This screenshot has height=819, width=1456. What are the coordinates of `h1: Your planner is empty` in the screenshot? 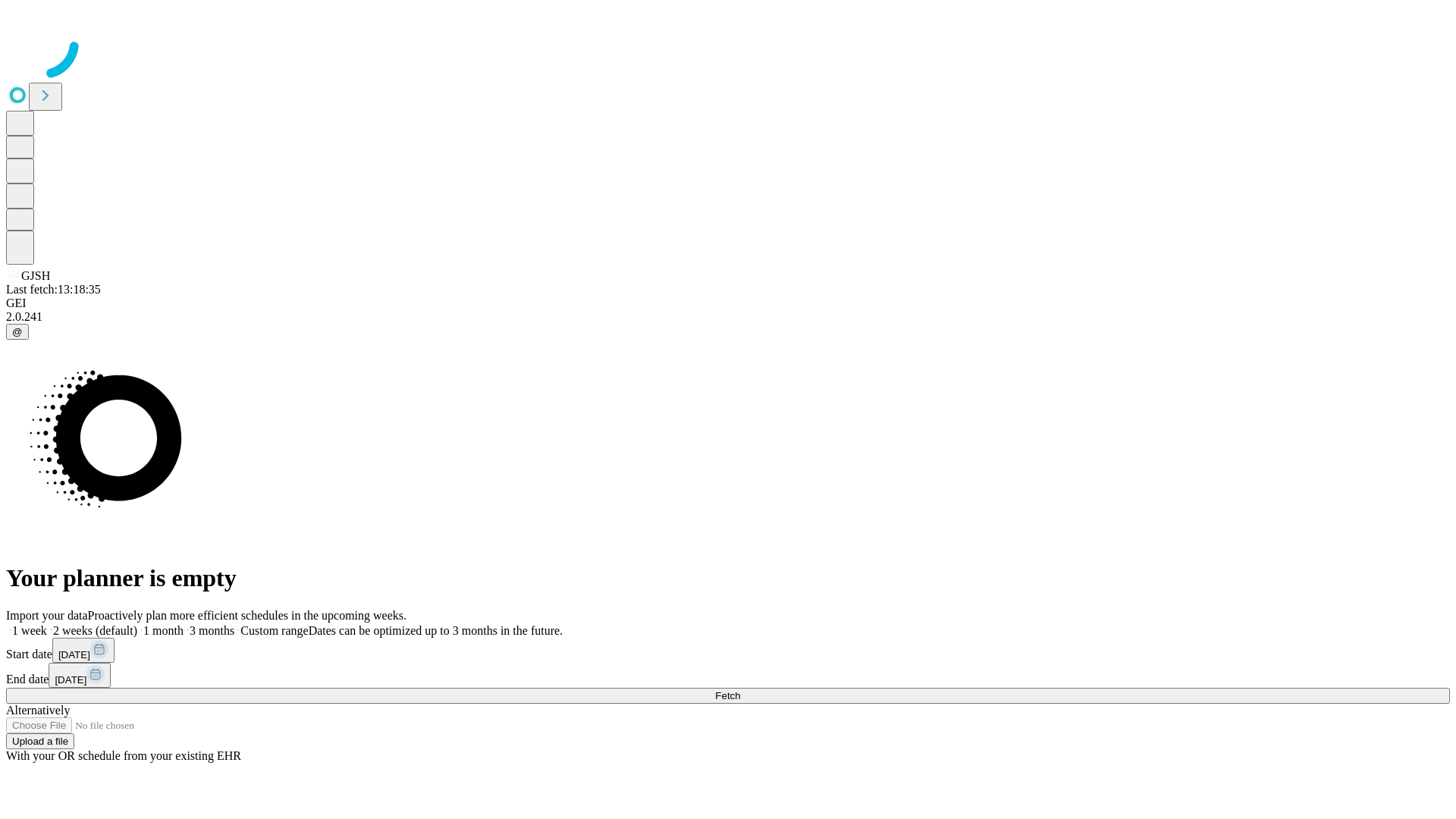 It's located at (728, 578).